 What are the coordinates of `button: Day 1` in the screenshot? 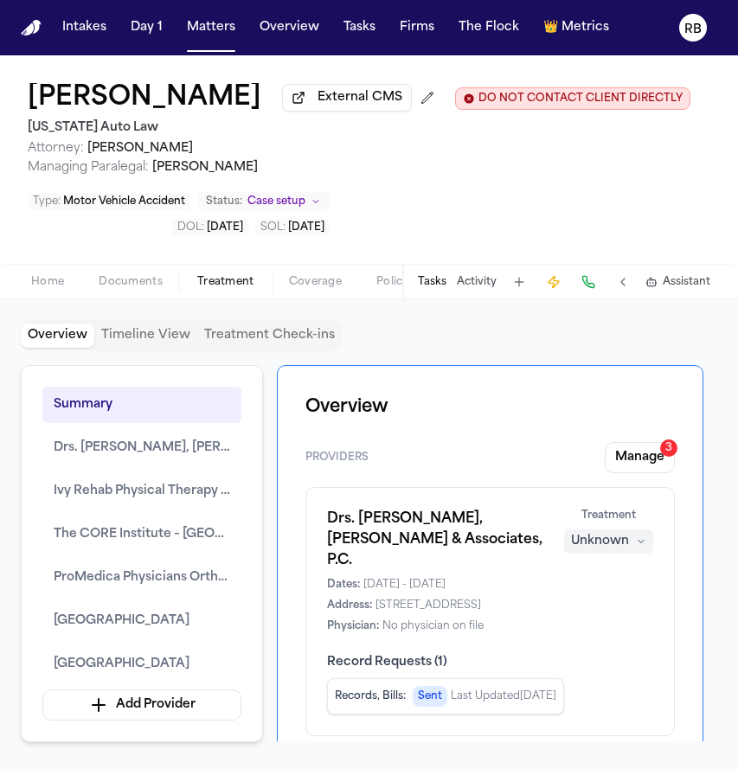 It's located at (146, 28).